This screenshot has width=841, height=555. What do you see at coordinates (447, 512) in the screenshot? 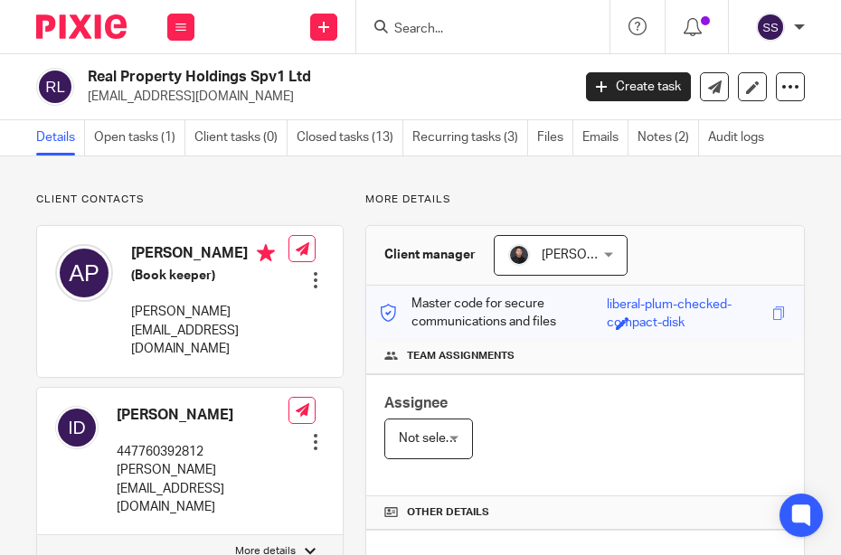
I see `span: Other details` at bounding box center [447, 512].